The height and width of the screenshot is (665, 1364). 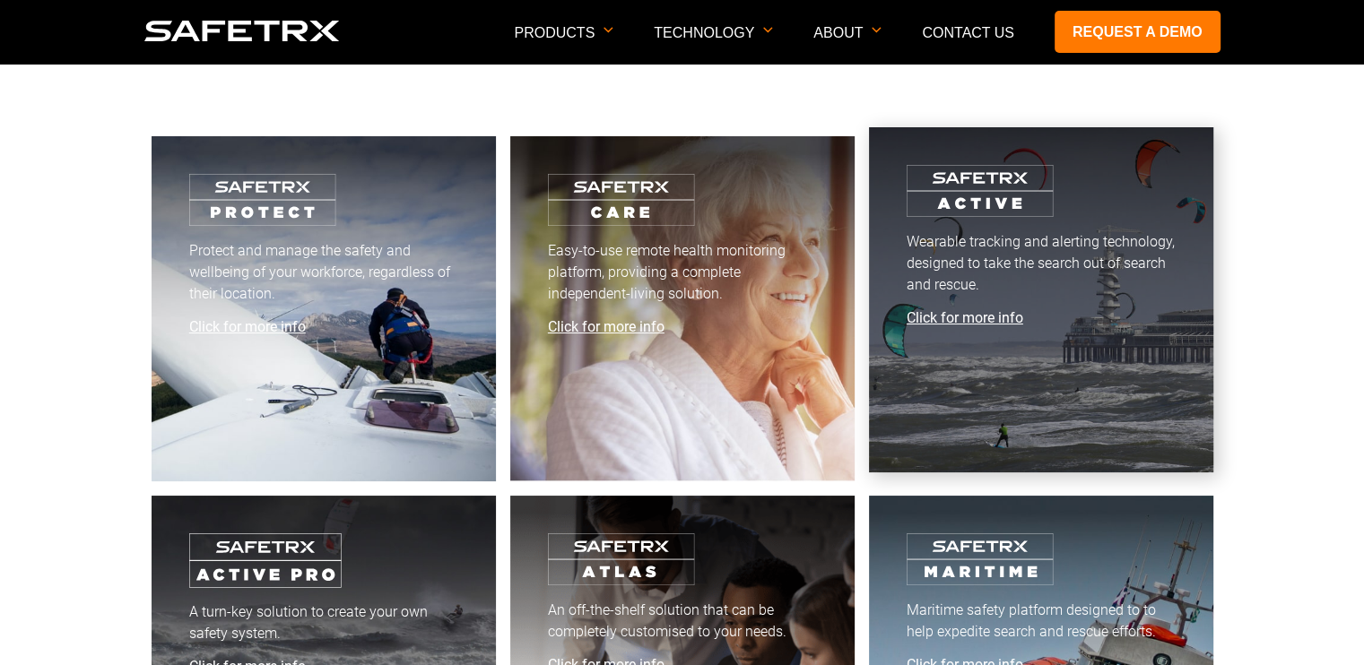 I want to click on img: Kayaking in the ocean, so click(x=980, y=191).